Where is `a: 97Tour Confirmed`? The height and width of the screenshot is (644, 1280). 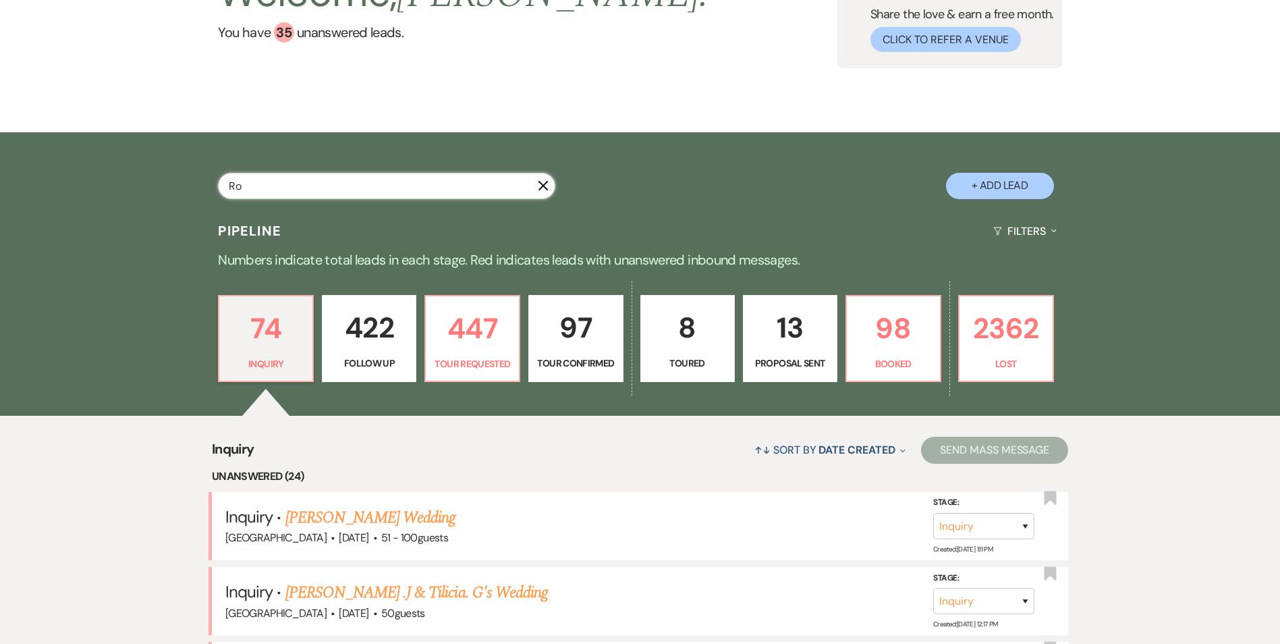
a: 97Tour Confirmed is located at coordinates (576, 339).